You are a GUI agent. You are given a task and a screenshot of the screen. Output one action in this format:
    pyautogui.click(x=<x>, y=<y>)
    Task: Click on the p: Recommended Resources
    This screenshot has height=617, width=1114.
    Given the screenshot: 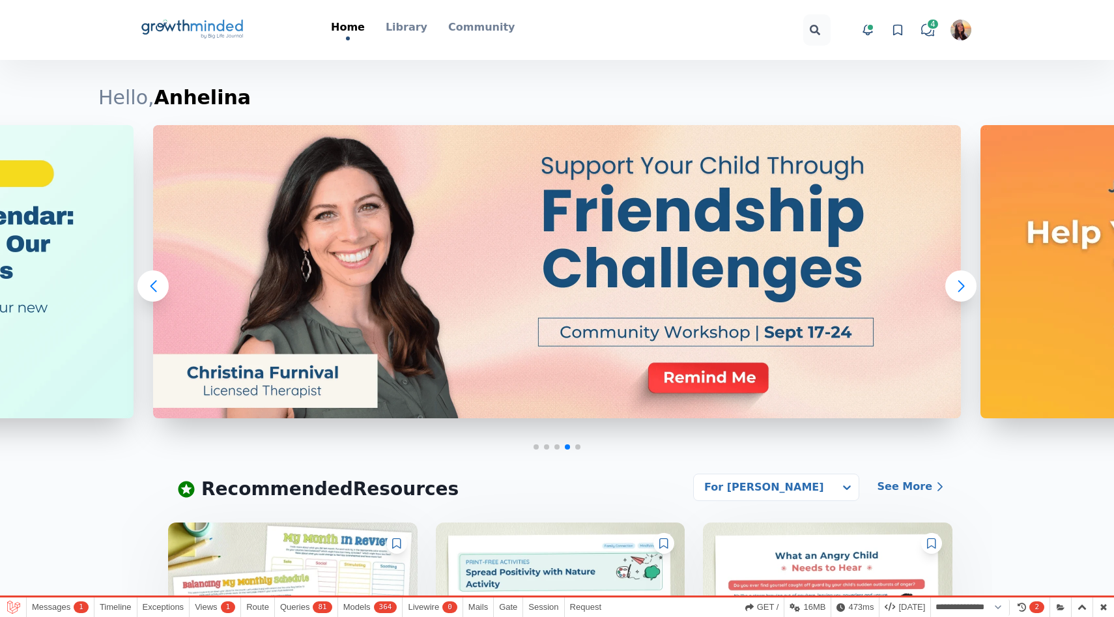 What is the action you would take?
    pyautogui.click(x=330, y=489)
    